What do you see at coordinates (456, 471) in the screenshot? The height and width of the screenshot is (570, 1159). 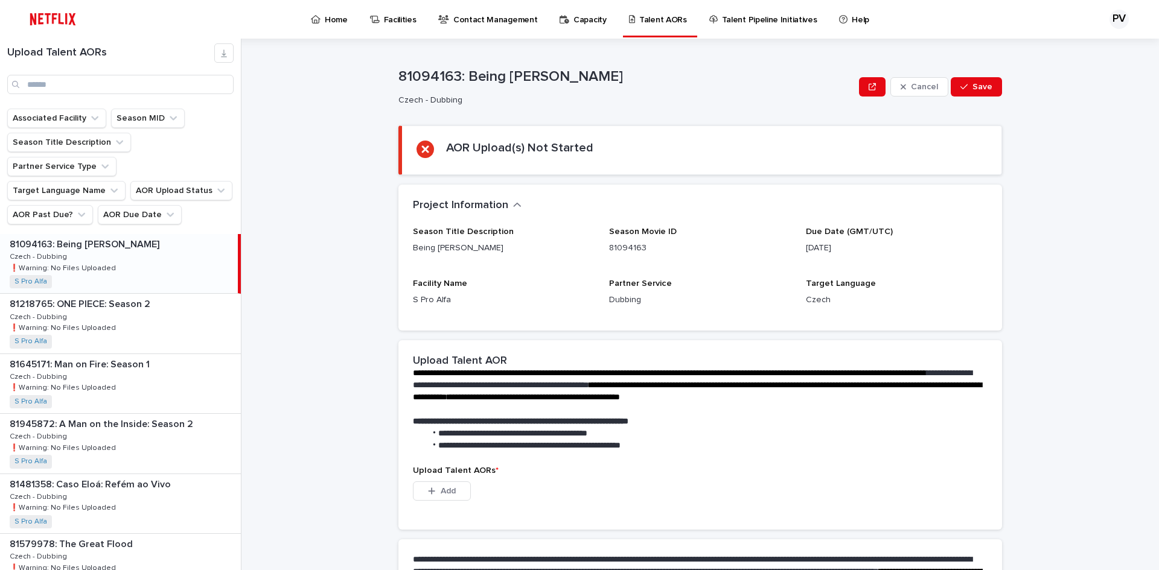 I see `span: Upload Talent AORs` at bounding box center [456, 471].